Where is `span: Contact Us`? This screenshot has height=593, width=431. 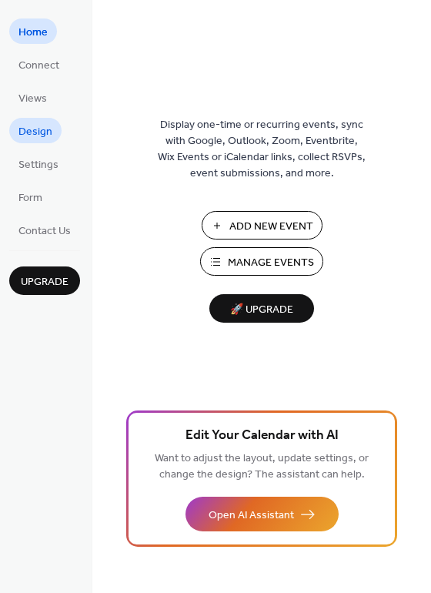 span: Contact Us is located at coordinates (45, 231).